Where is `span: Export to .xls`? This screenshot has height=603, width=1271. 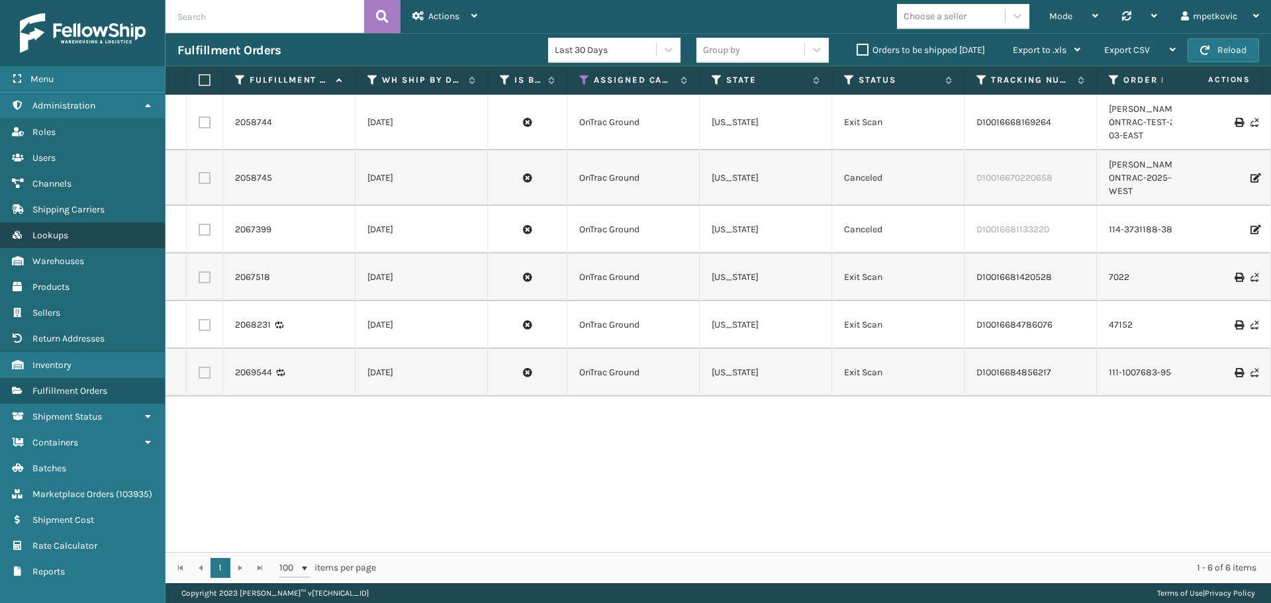
span: Export to .xls is located at coordinates (1039, 50).